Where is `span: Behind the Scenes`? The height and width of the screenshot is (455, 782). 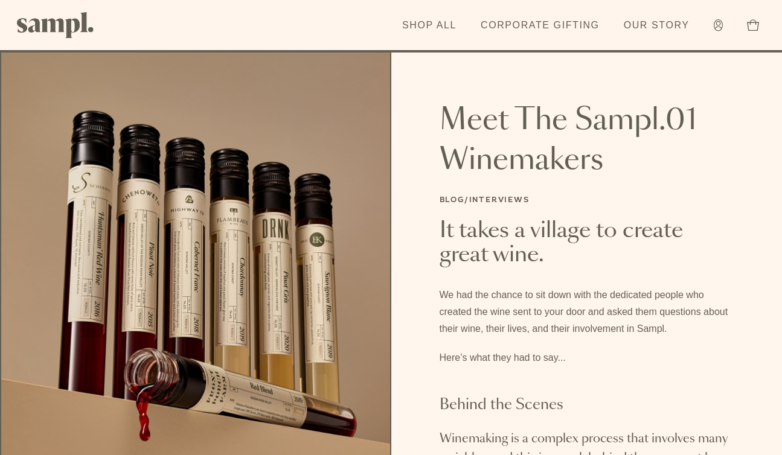 span: Behind the Scenes is located at coordinates (501, 405).